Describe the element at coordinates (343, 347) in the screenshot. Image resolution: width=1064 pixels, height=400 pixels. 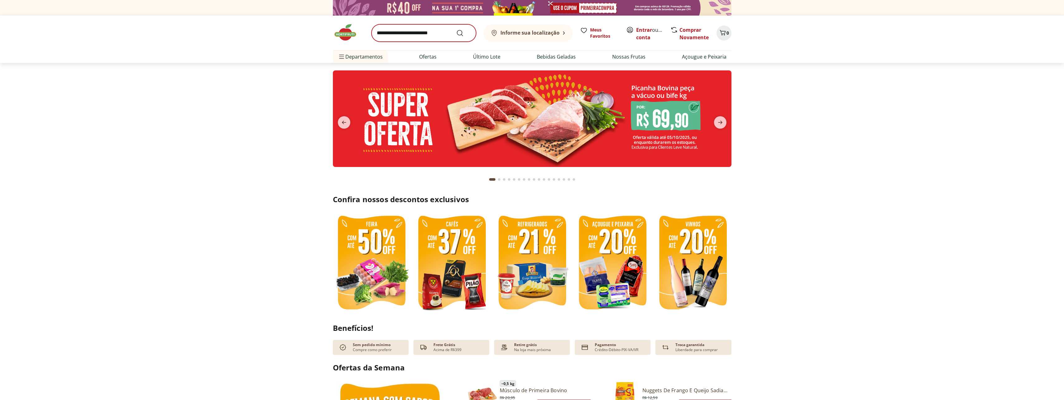
I see `img: check` at that location.